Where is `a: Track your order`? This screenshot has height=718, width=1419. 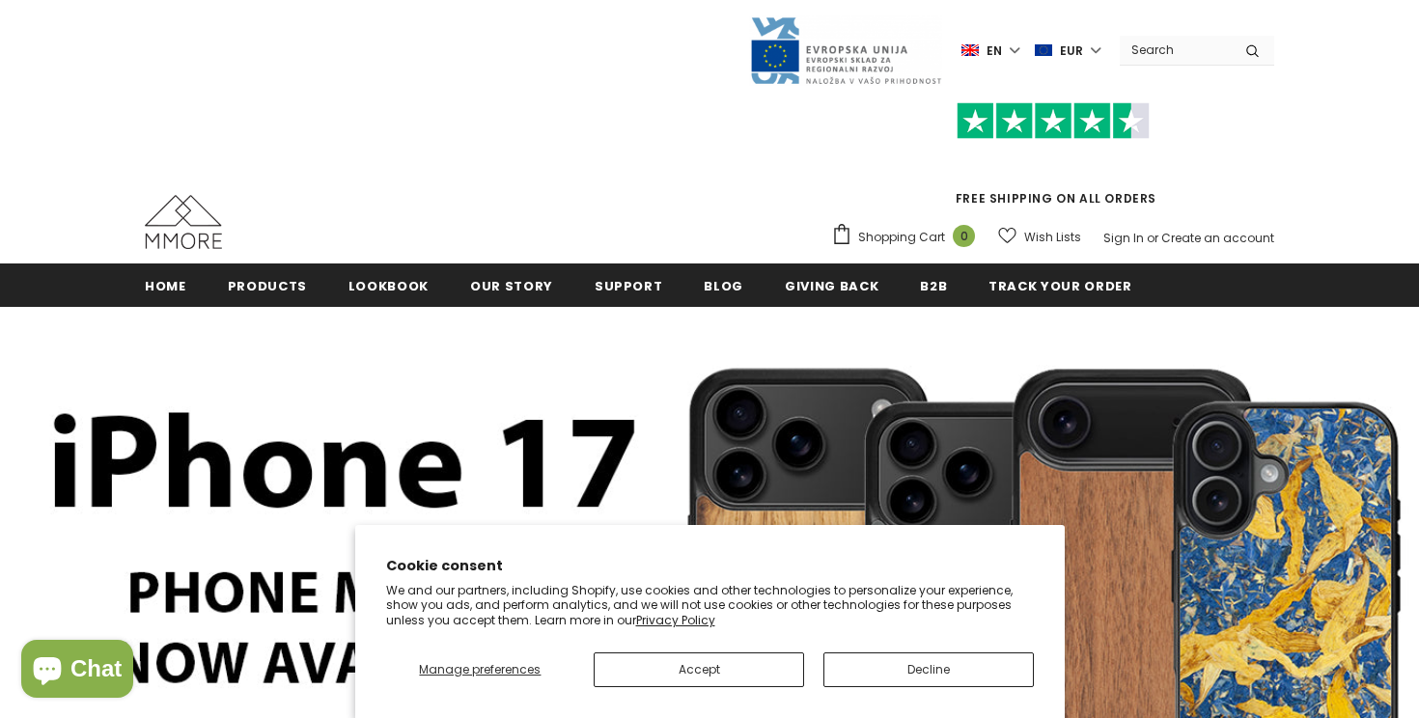
a: Track your order is located at coordinates (1060, 285).